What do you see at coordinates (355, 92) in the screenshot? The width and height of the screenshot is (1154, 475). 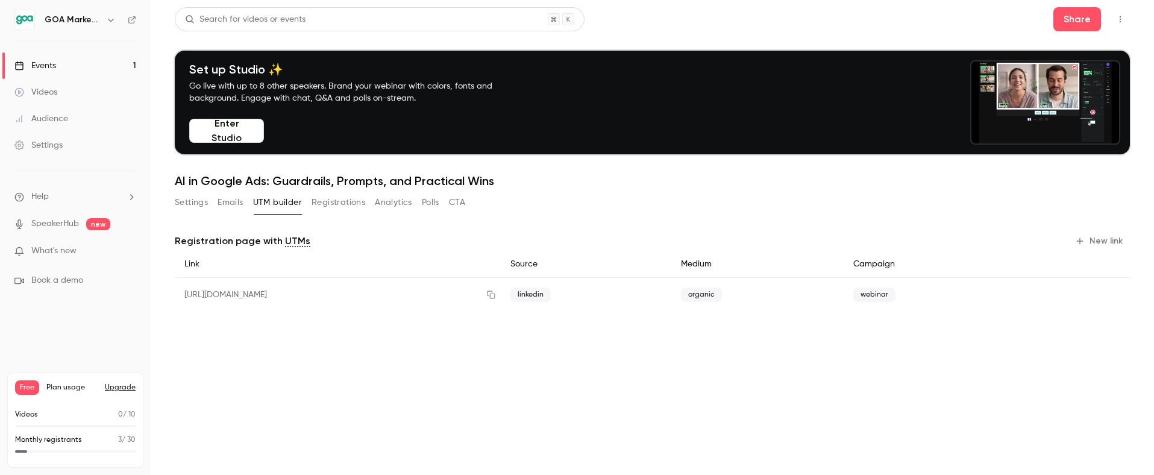 I see `p: Go live with up to 8 other speakers. Brand your webinar with colors, fonts and background. Engage...` at bounding box center [355, 92].